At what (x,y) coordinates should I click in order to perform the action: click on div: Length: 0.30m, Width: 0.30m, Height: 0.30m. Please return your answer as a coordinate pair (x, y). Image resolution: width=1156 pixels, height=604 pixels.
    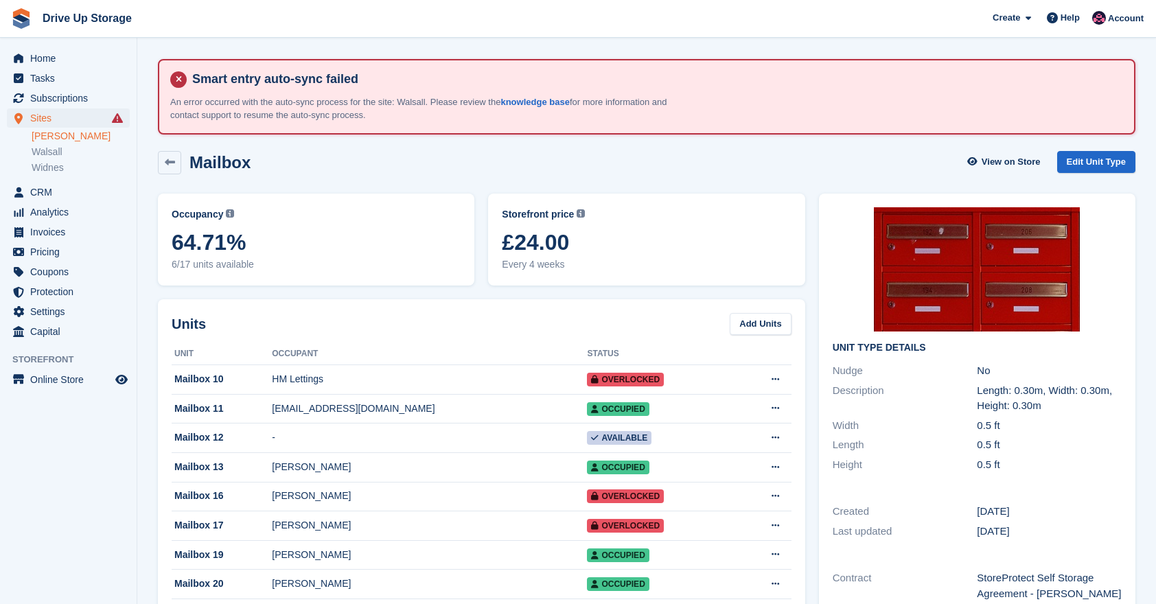
    Looking at the image, I should click on (1049, 398).